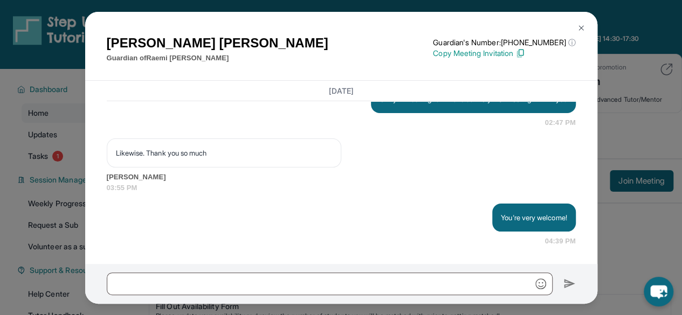 Image resolution: width=682 pixels, height=315 pixels. I want to click on p: Likewise. Thank you so much, so click(224, 153).